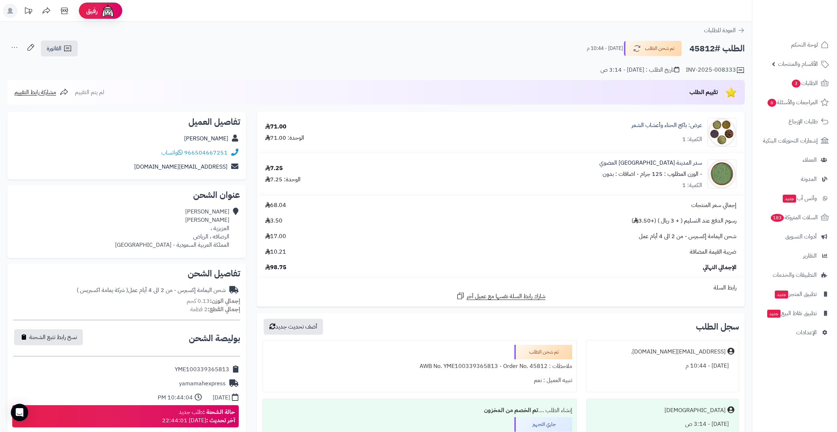  I want to click on button: تم شحن الطلب, so click(653, 48).